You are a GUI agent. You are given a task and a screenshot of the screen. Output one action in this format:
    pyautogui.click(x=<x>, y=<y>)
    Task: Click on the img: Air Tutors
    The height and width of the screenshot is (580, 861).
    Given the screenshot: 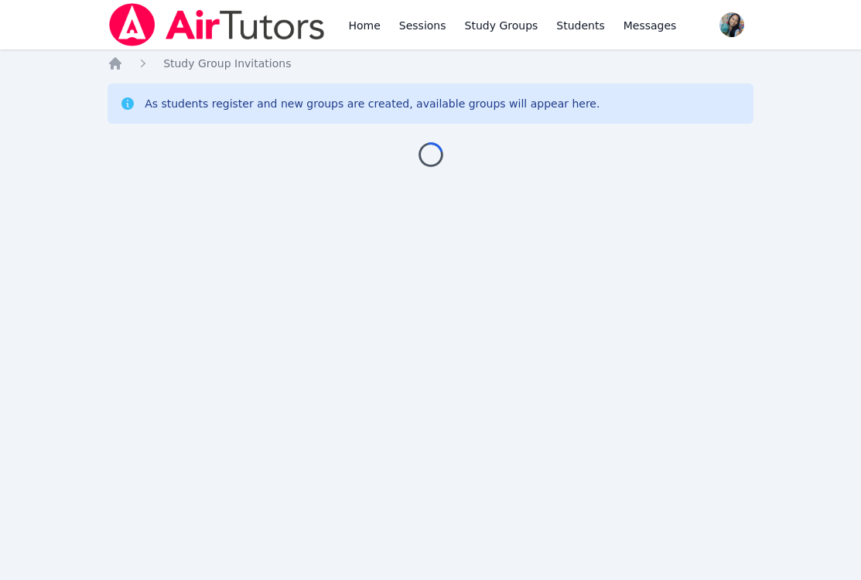 What is the action you would take?
    pyautogui.click(x=217, y=25)
    